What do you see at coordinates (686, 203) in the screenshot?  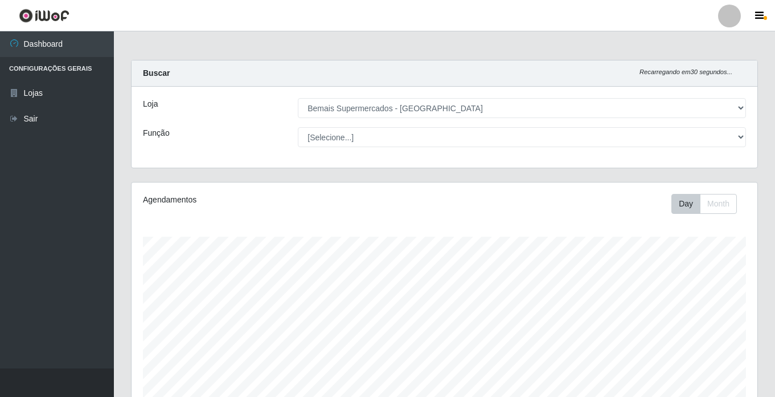 I see `button: Day` at bounding box center [686, 203].